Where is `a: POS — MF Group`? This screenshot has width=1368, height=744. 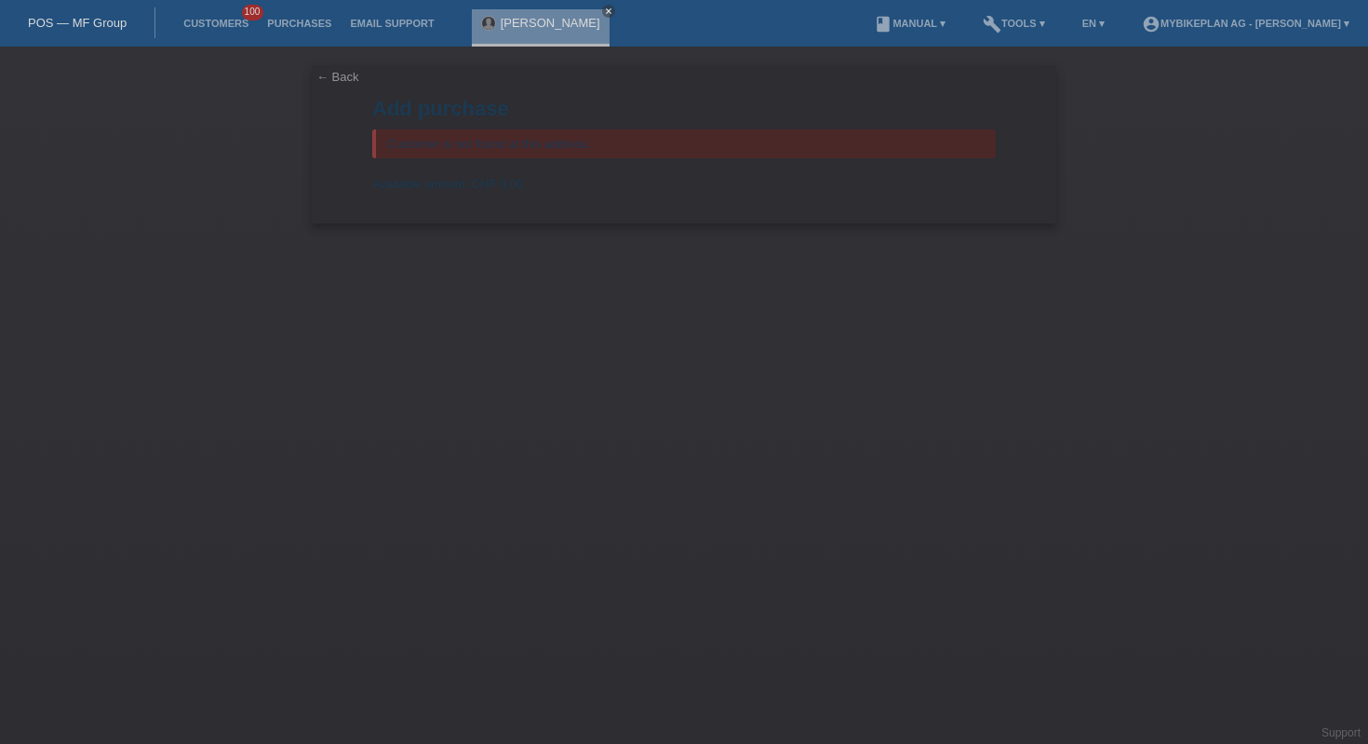 a: POS — MF Group is located at coordinates (77, 22).